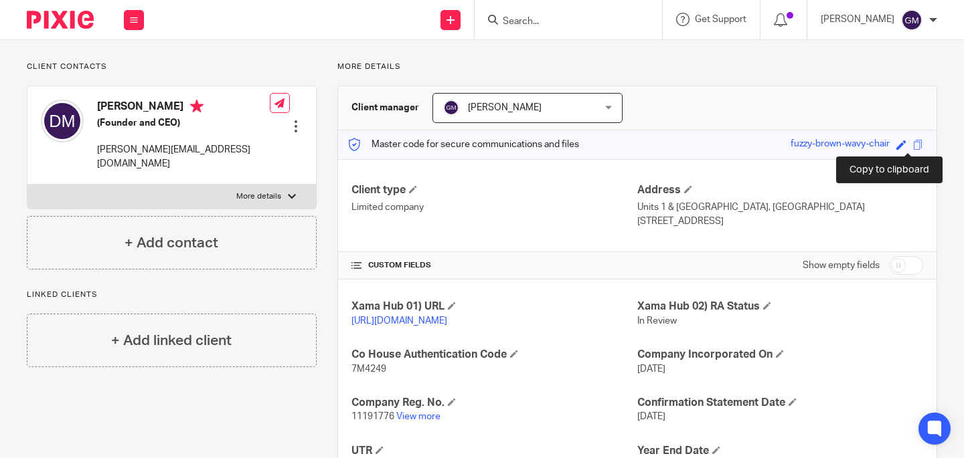 The image size is (964, 458). What do you see at coordinates (720, 19) in the screenshot?
I see `span: Get Support` at bounding box center [720, 19].